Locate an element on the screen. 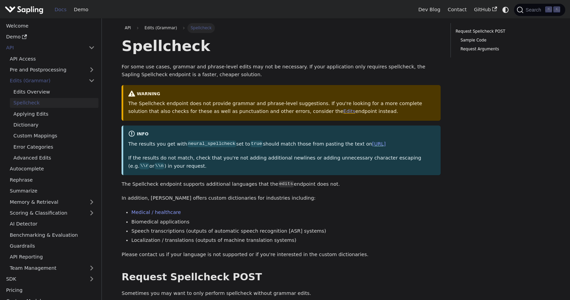  p: The Spellcheck endpoint supports additional languages that the endpoint does not. is located at coordinates (281, 184).